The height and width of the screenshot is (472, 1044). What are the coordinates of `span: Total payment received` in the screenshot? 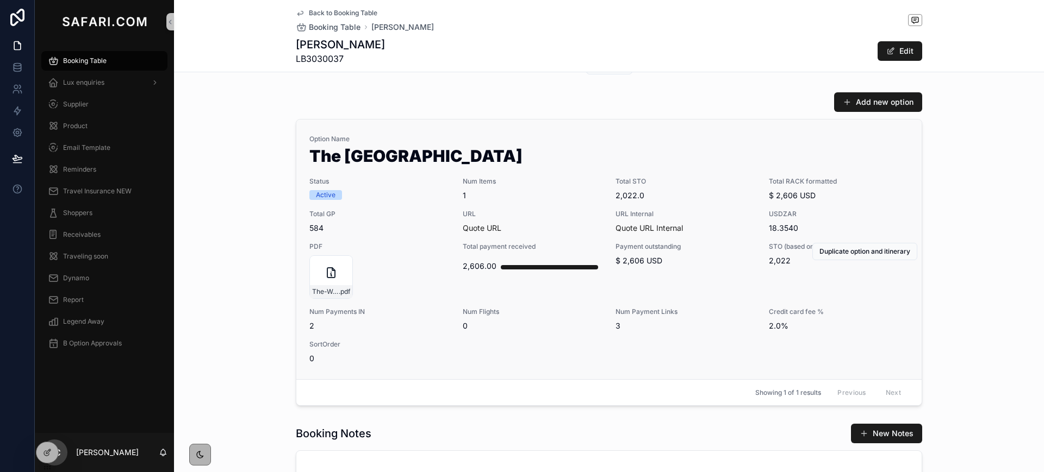 It's located at (533, 247).